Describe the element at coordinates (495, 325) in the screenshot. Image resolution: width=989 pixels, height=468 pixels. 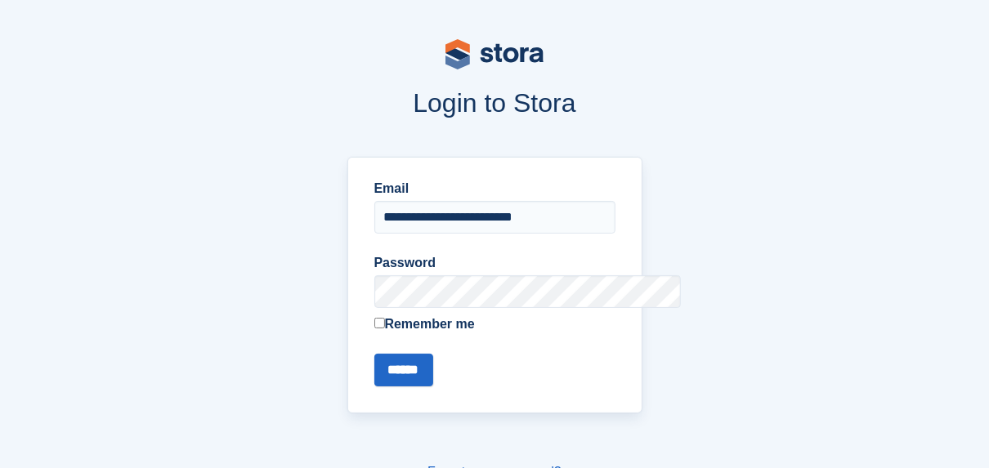
I see `label: Remember me` at that location.